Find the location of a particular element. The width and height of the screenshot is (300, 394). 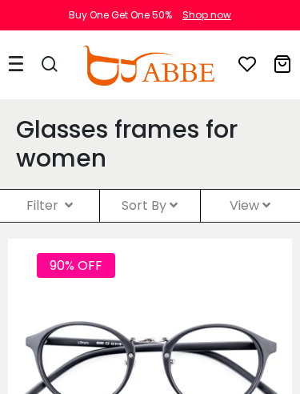

span: 90% OFF is located at coordinates (76, 265).